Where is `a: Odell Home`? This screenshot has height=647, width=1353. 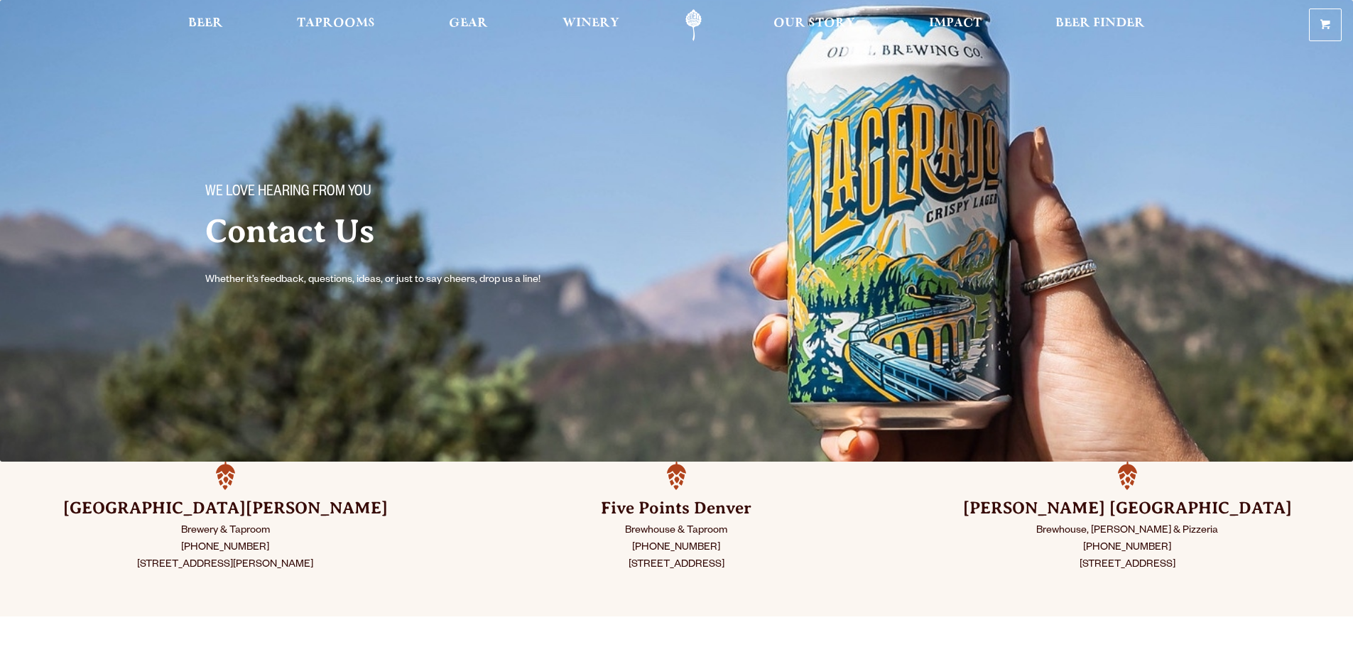
a: Odell Home is located at coordinates (693, 25).